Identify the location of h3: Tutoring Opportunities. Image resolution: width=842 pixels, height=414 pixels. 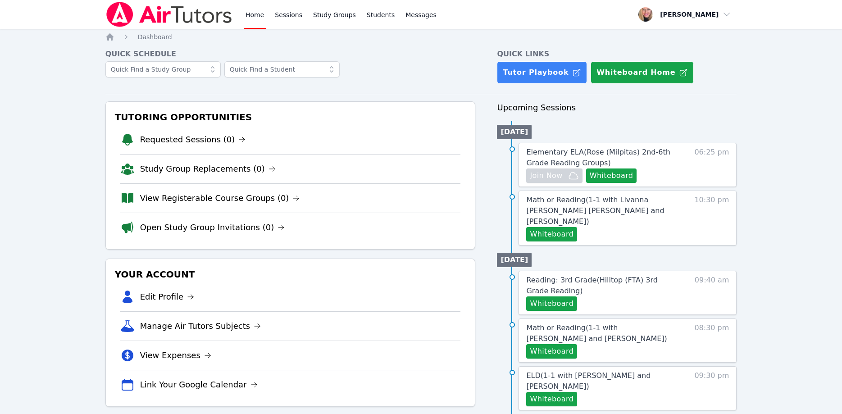
(290, 117).